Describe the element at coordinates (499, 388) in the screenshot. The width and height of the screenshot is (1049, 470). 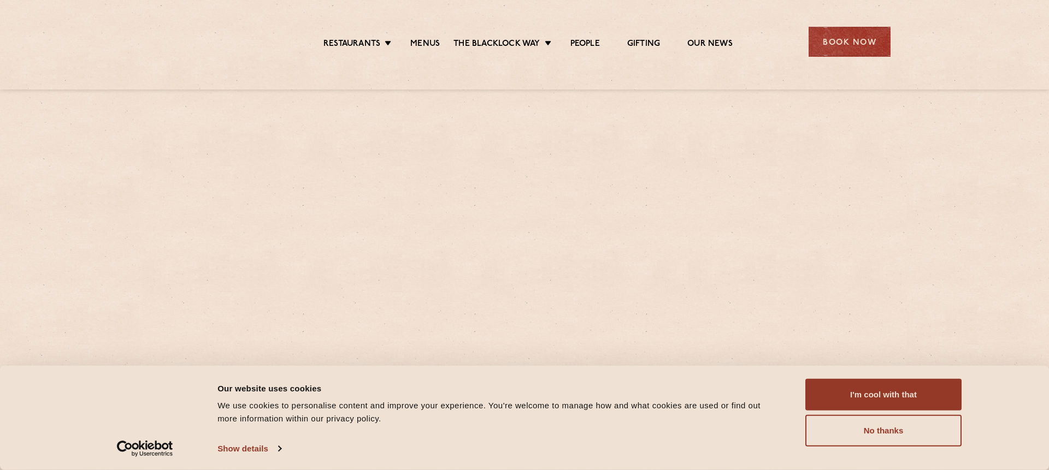
I see `div: Our website uses cookies` at that location.